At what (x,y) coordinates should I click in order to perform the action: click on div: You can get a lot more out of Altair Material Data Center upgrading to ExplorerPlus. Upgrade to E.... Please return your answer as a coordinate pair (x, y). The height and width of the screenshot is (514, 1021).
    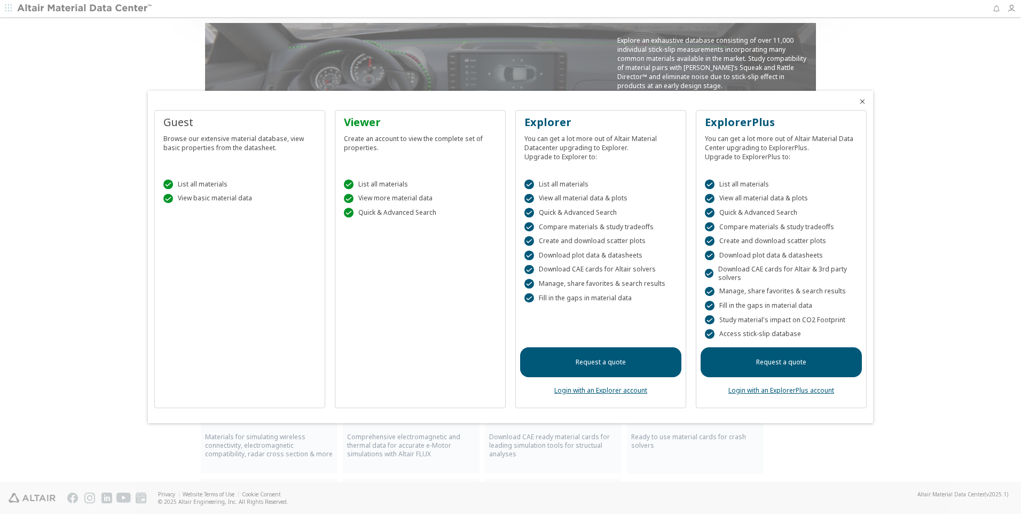
    Looking at the image, I should click on (781, 145).